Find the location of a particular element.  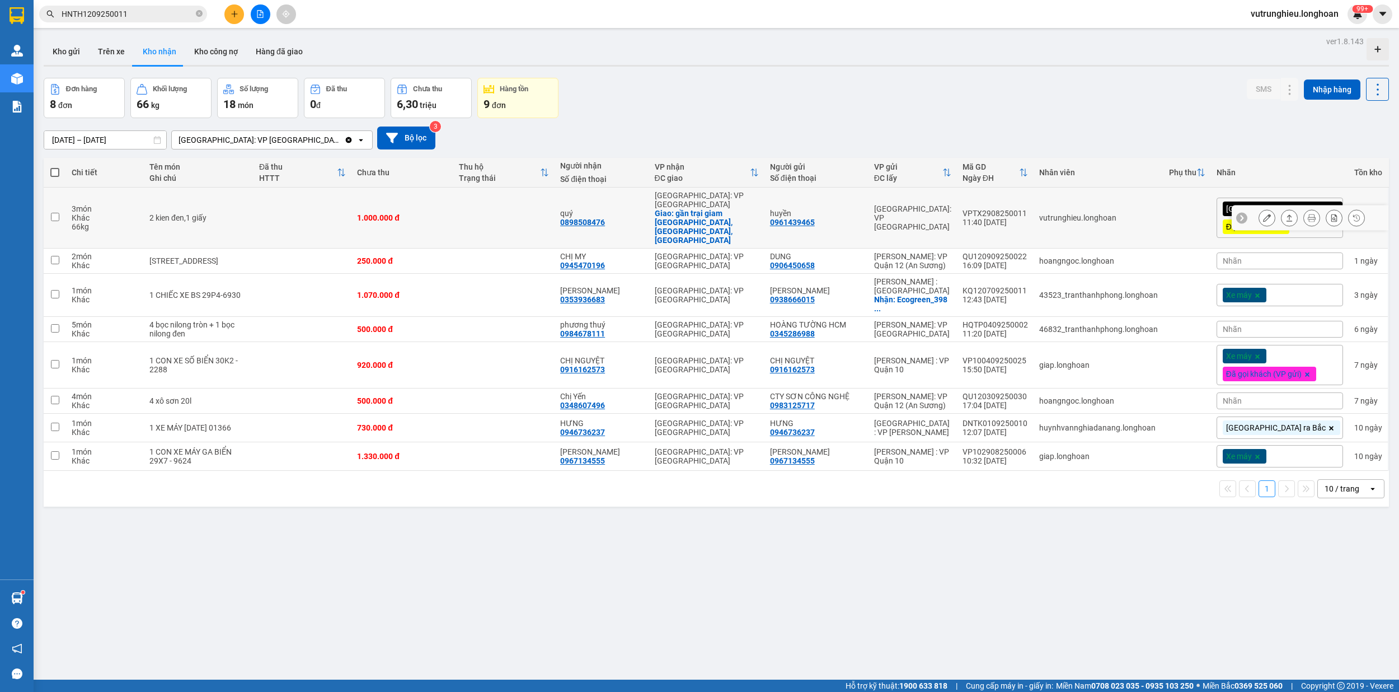

button: Số lượng18món is located at coordinates (257, 98).